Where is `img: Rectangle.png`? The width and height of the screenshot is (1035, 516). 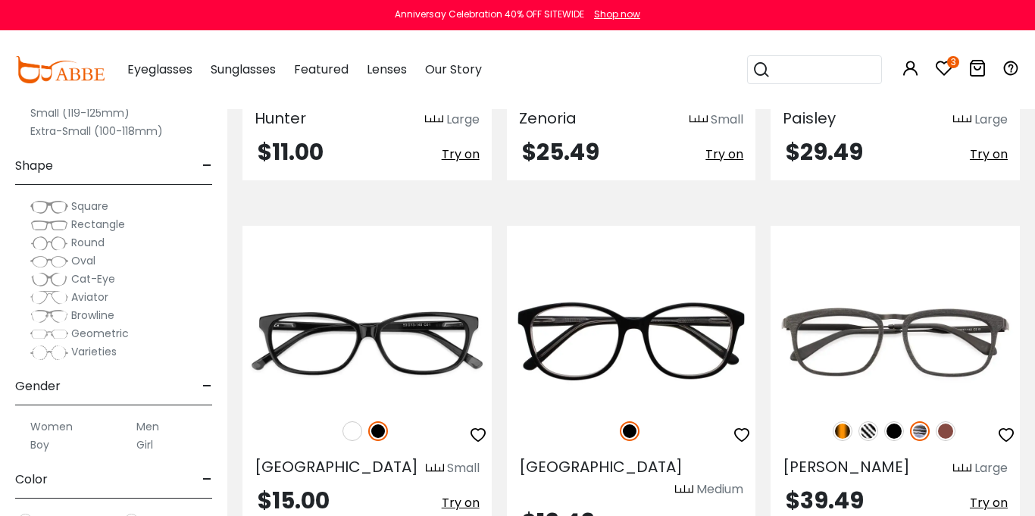
img: Rectangle.png is located at coordinates (49, 225).